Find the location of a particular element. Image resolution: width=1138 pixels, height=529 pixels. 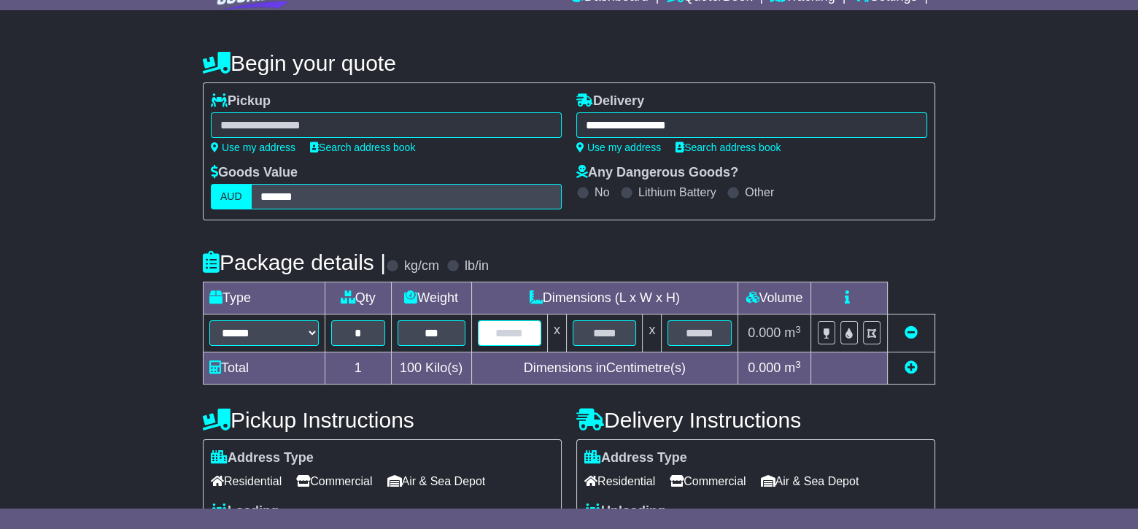

label: kg/cm is located at coordinates (422, 266).